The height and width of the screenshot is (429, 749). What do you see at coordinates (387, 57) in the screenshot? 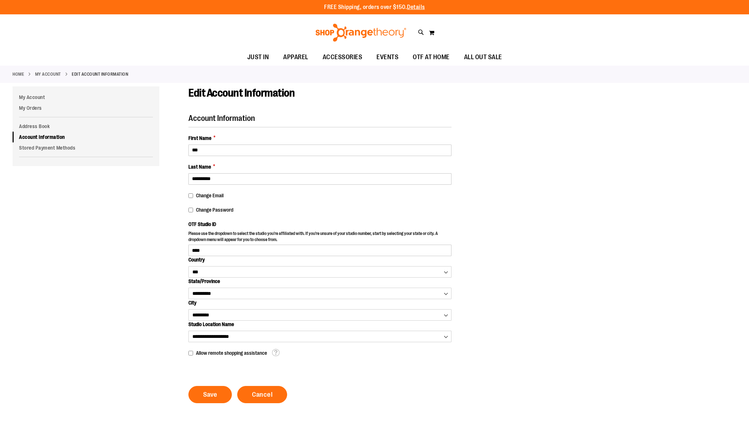
I see `span: EVENTS` at bounding box center [387, 57].